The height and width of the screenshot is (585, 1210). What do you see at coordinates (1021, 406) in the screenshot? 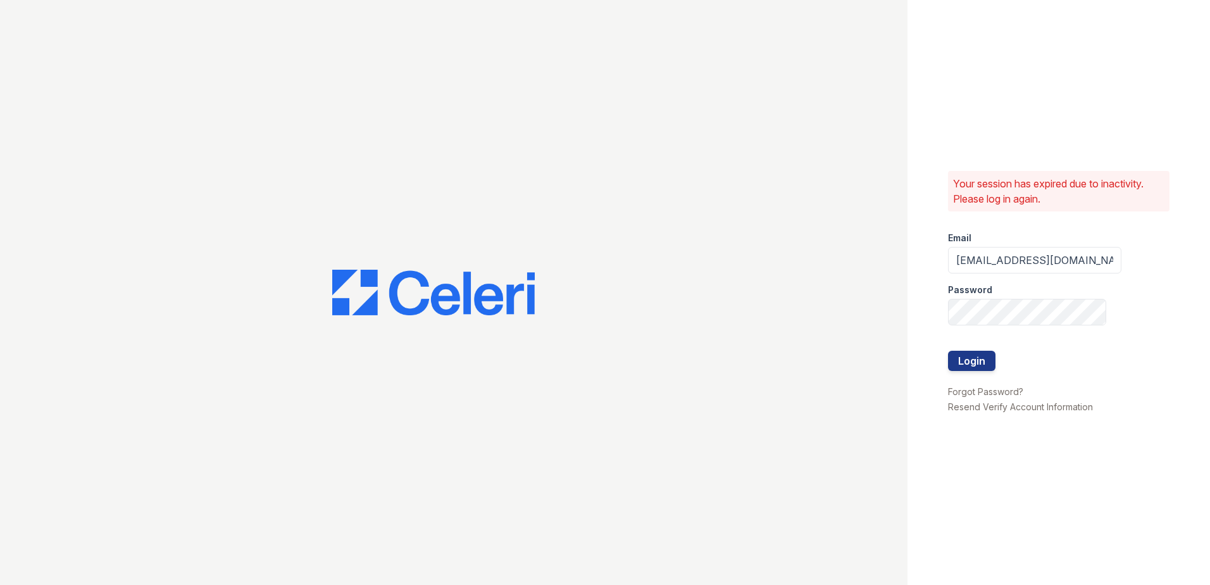
I see `a: Resend Verify Account Information` at bounding box center [1021, 406].